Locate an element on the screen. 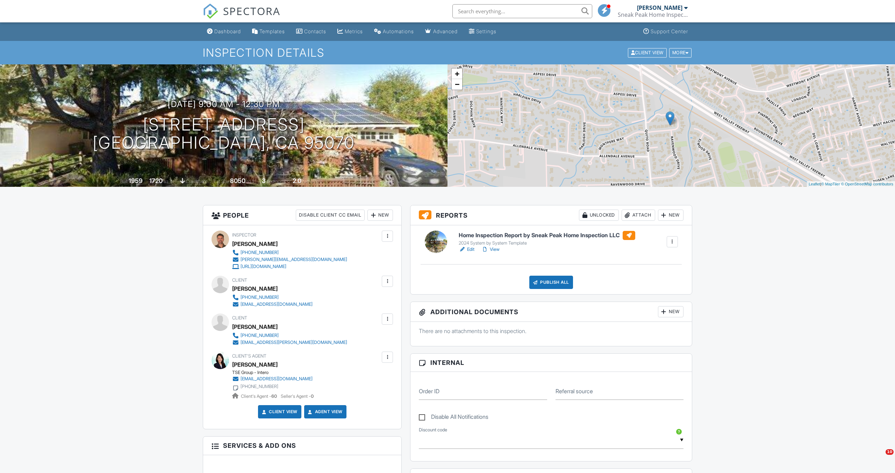 The height and width of the screenshot is (473, 895). div: 3 is located at coordinates (264, 180).